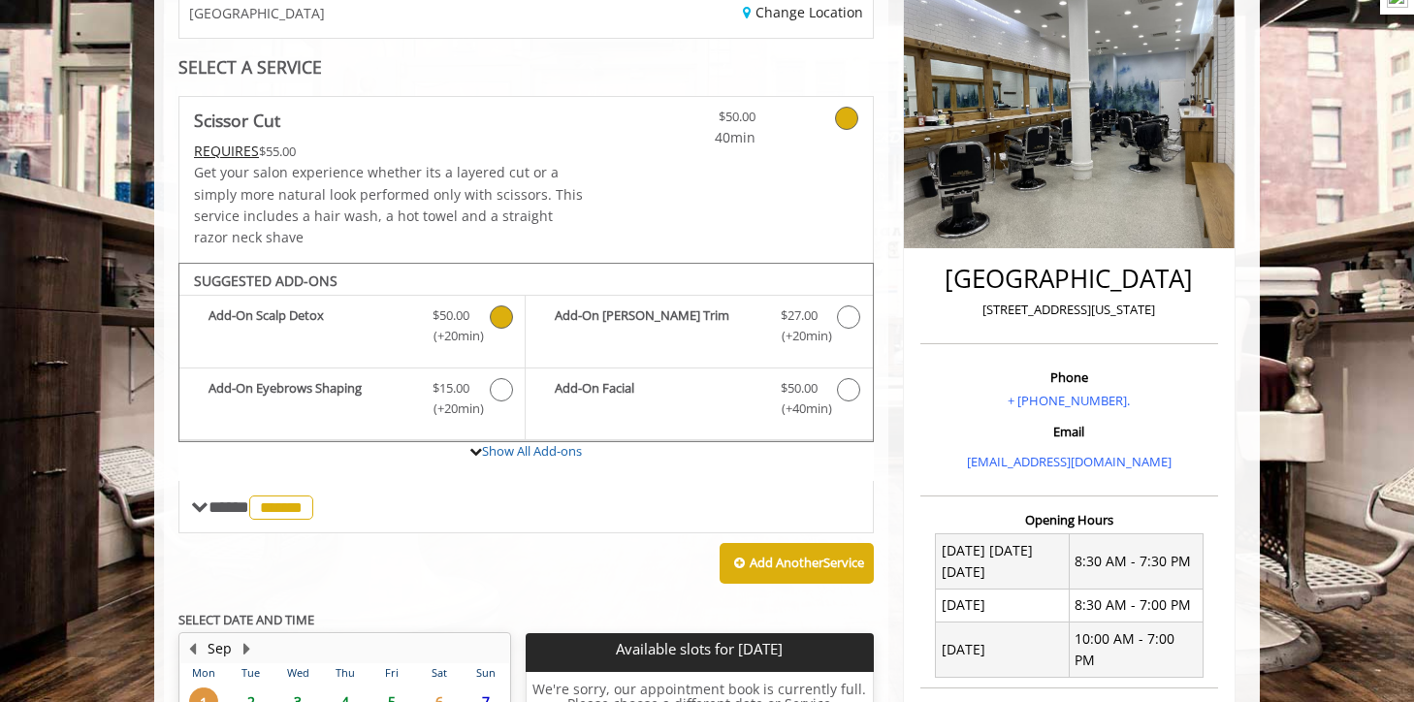  What do you see at coordinates (204, 673) in the screenshot?
I see `th: Mon` at bounding box center [204, 673].